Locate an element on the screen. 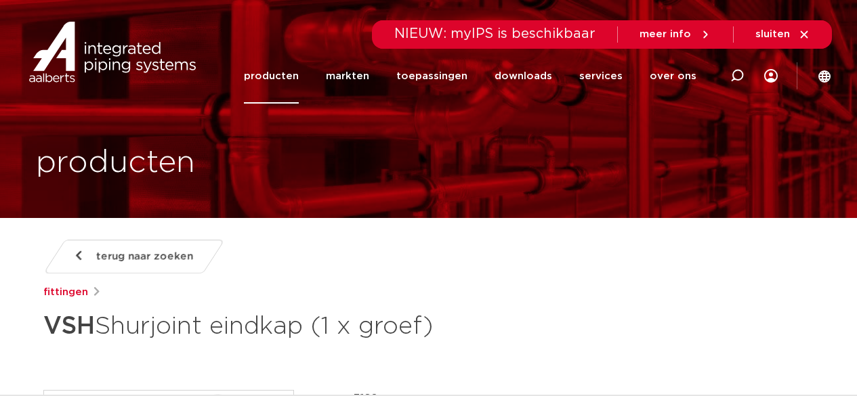  a: toepassingen is located at coordinates (432, 76).